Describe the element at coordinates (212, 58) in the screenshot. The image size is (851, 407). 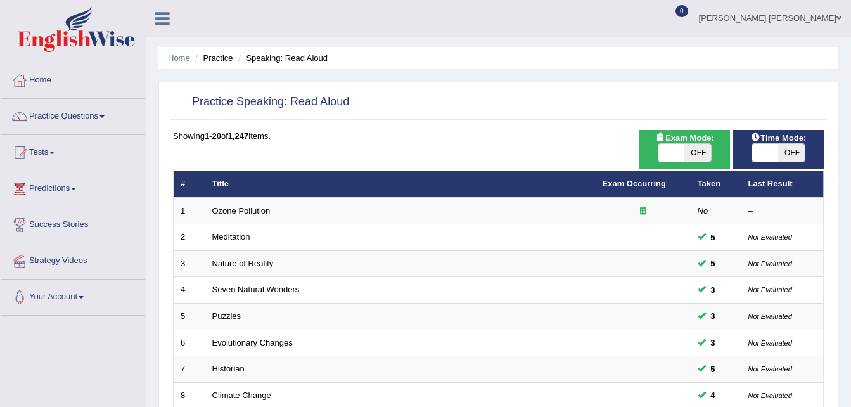
I see `li: Practice` at that location.